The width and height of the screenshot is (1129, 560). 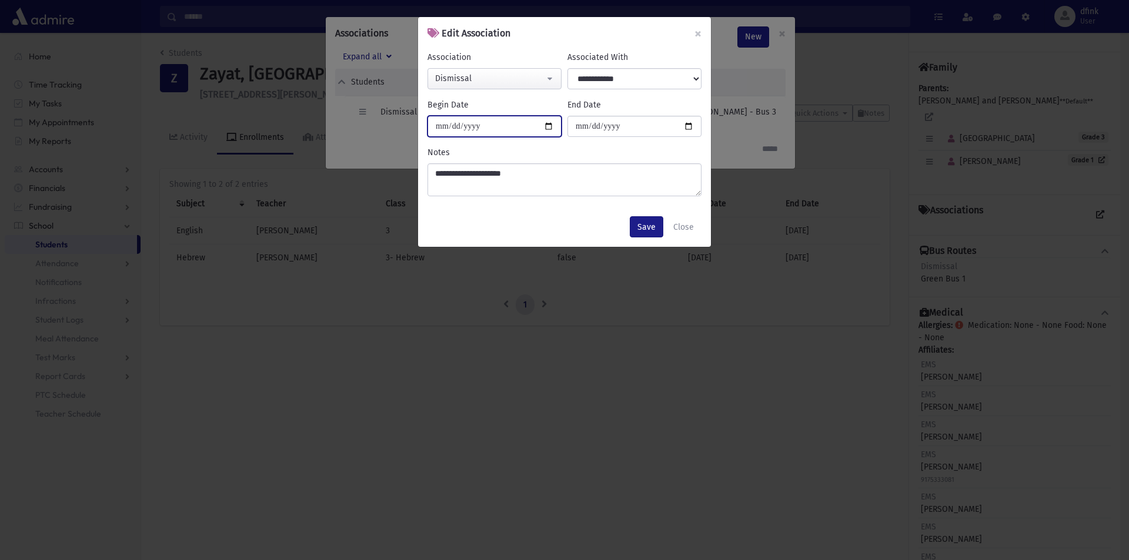 What do you see at coordinates (584, 105) in the screenshot?
I see `label: End Date` at bounding box center [584, 105].